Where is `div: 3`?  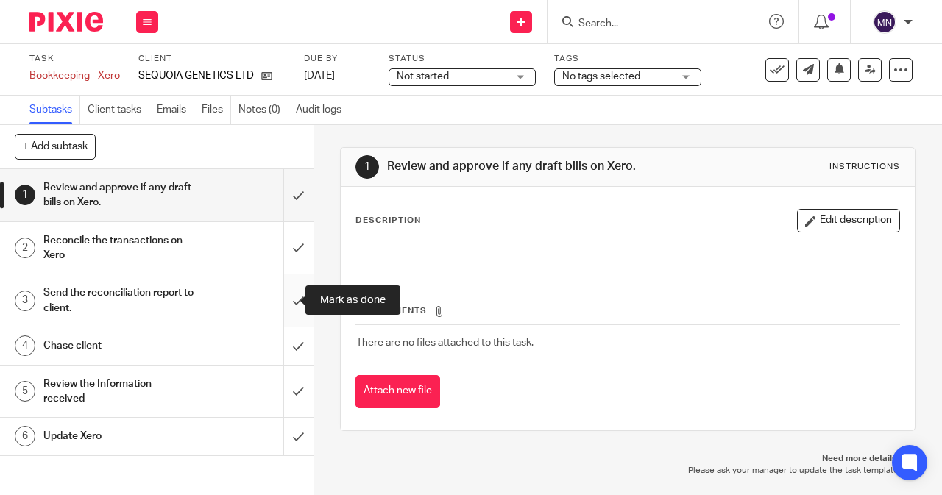 div: 3 is located at coordinates (25, 301).